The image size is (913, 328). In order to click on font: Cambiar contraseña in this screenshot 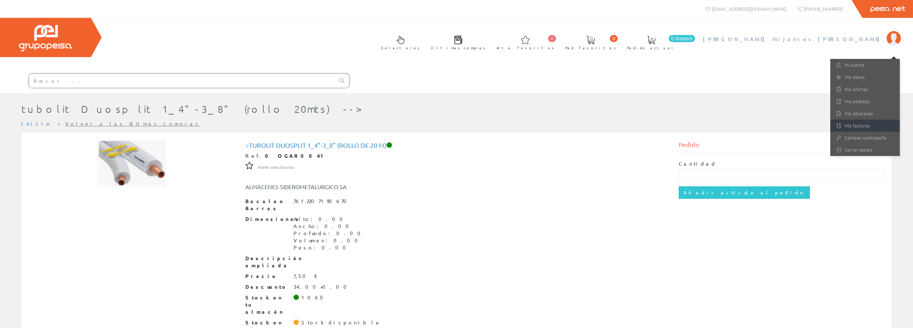, I will do `click(866, 137)`.